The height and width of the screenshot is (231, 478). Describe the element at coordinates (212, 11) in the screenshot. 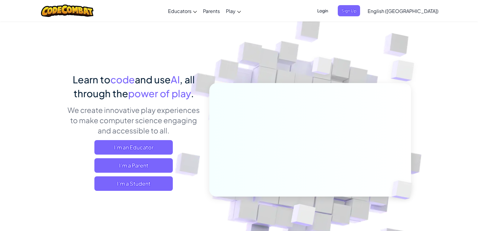

I see `a: Parents` at that location.